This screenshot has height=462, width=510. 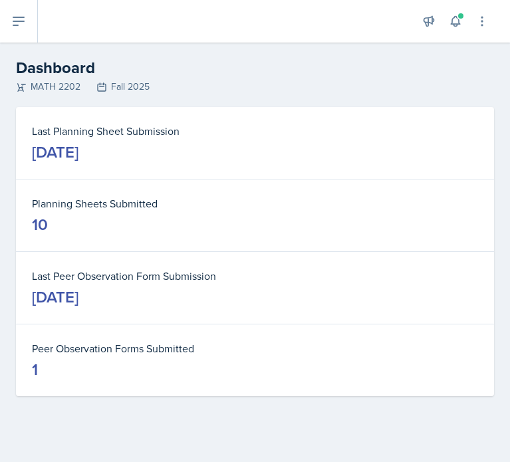 I want to click on dt: Peer Observation Forms Submitted, so click(x=255, y=349).